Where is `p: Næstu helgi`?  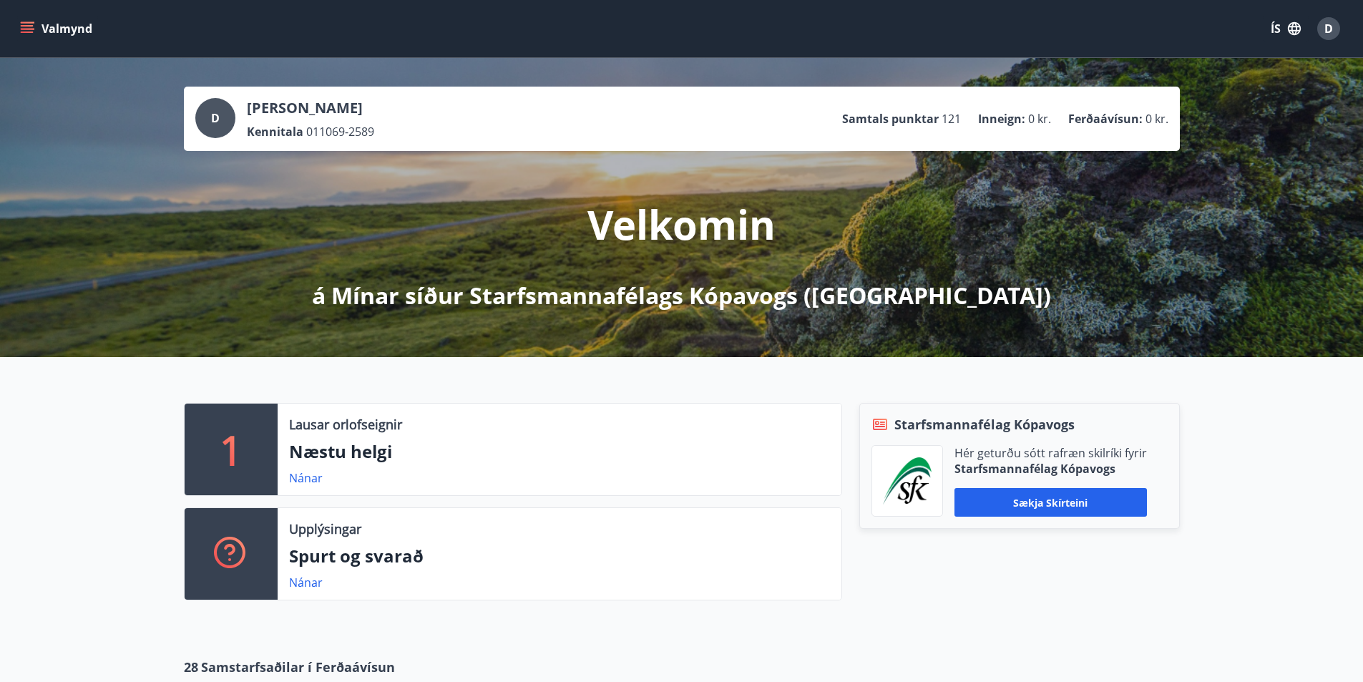
p: Næstu helgi is located at coordinates (560, 452).